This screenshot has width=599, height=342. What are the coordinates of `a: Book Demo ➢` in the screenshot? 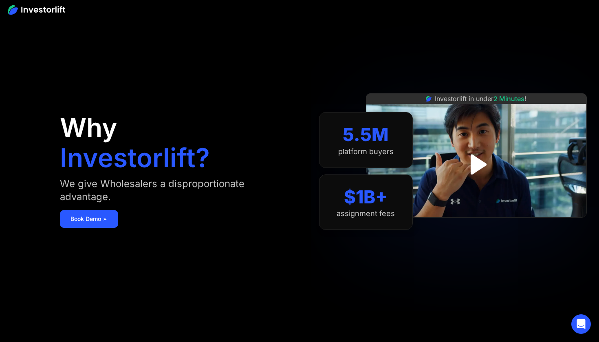 It's located at (89, 219).